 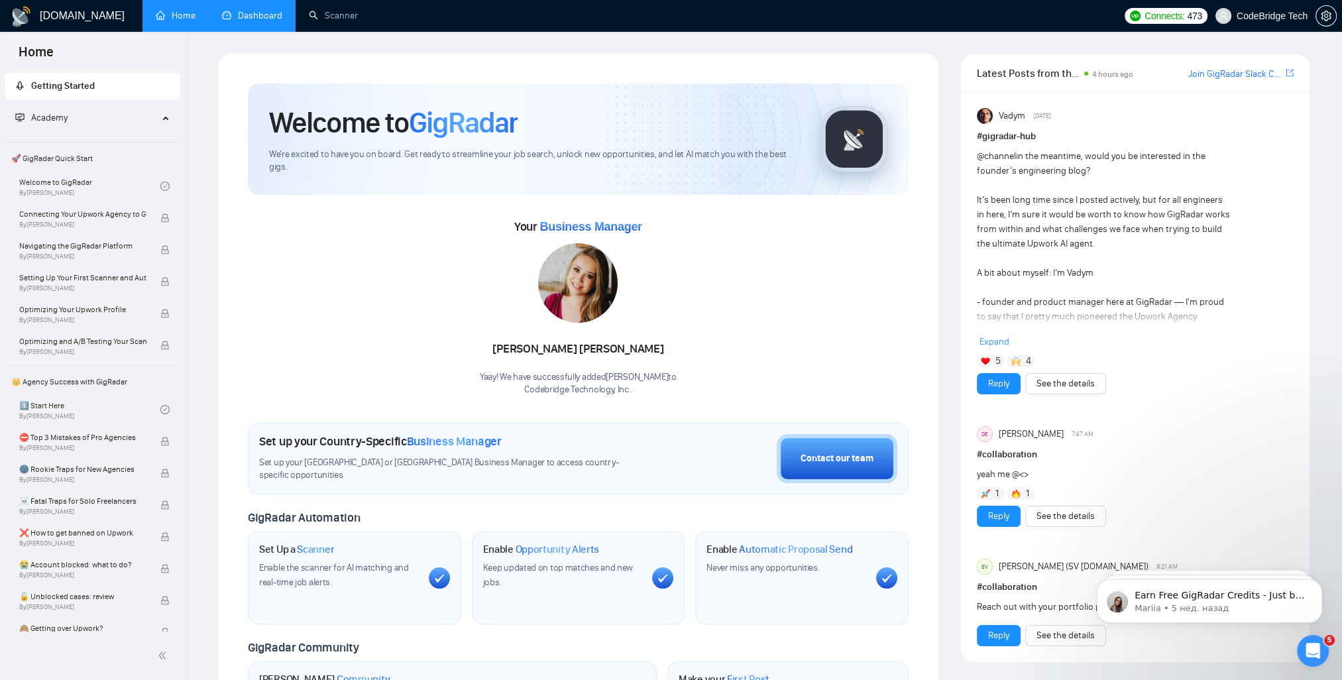 What do you see at coordinates (49, 117) in the screenshot?
I see `span: Academy` at bounding box center [49, 117].